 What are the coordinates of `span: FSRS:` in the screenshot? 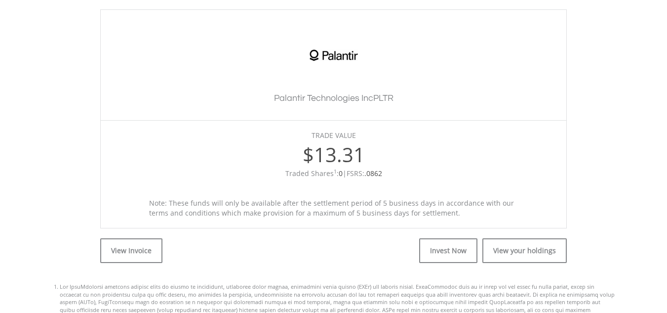 It's located at (365, 173).